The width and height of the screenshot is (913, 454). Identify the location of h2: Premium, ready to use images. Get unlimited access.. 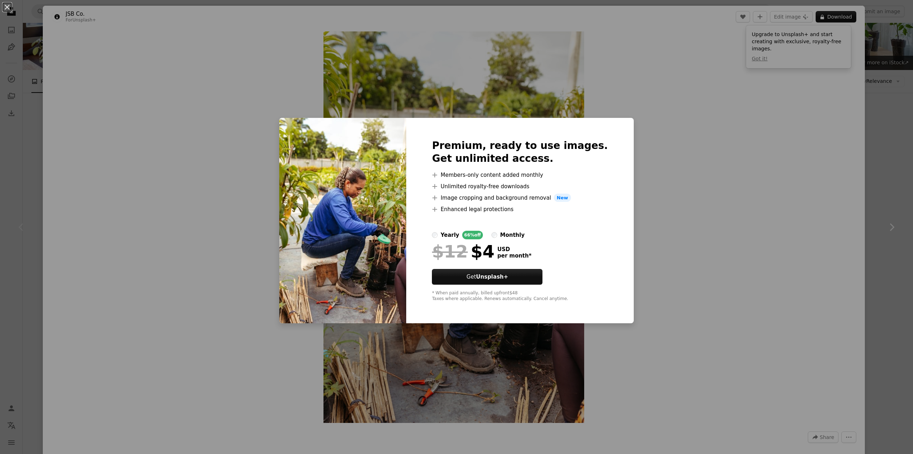
(520, 152).